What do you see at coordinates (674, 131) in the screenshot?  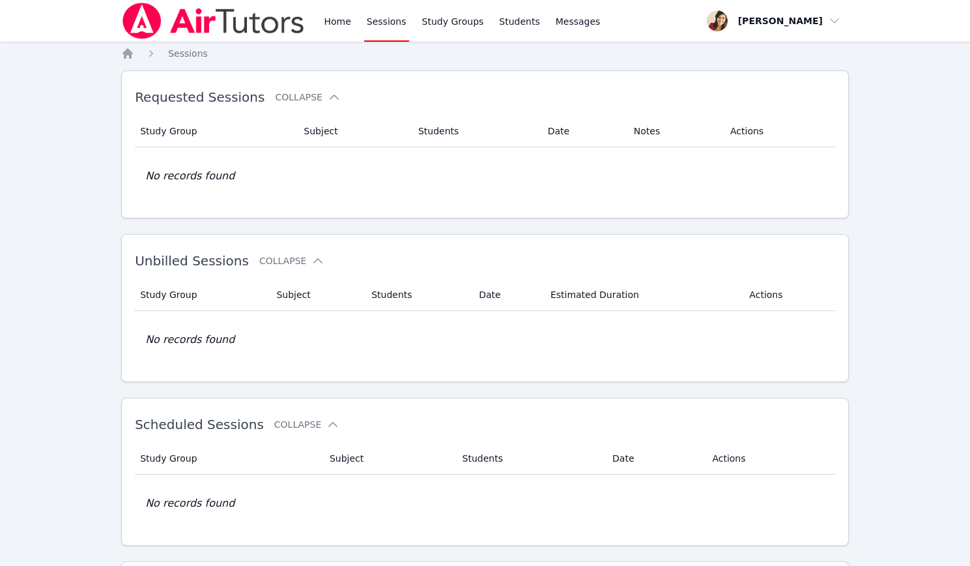 I see `th: Notes` at bounding box center [674, 131].